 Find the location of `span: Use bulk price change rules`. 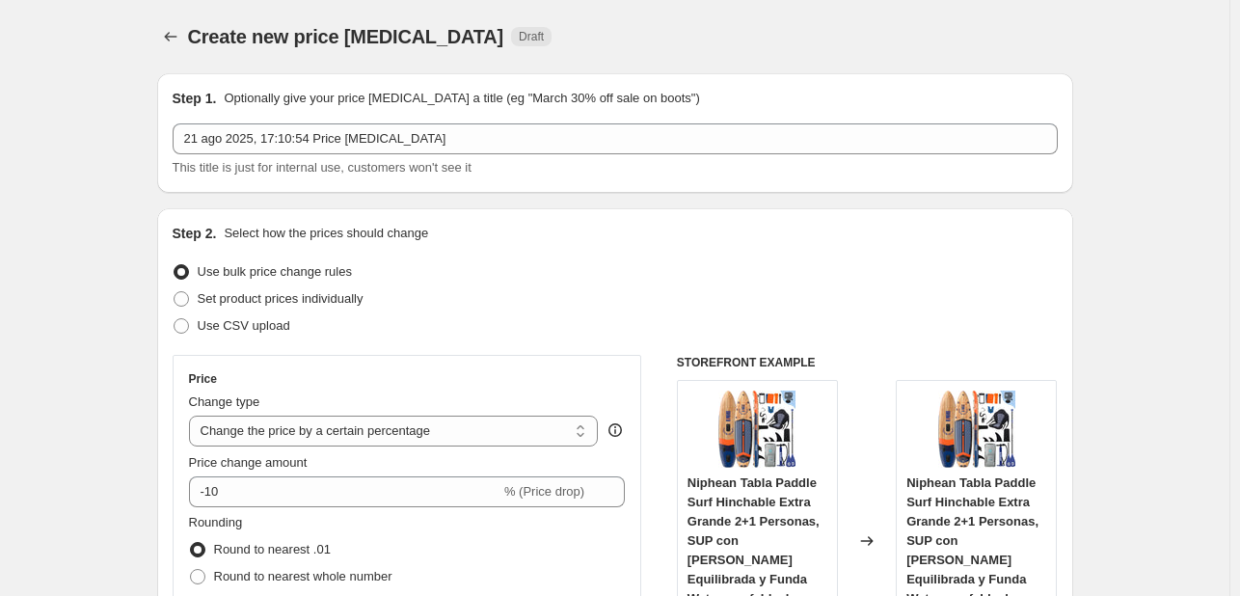

span: Use bulk price change rules is located at coordinates (275, 271).